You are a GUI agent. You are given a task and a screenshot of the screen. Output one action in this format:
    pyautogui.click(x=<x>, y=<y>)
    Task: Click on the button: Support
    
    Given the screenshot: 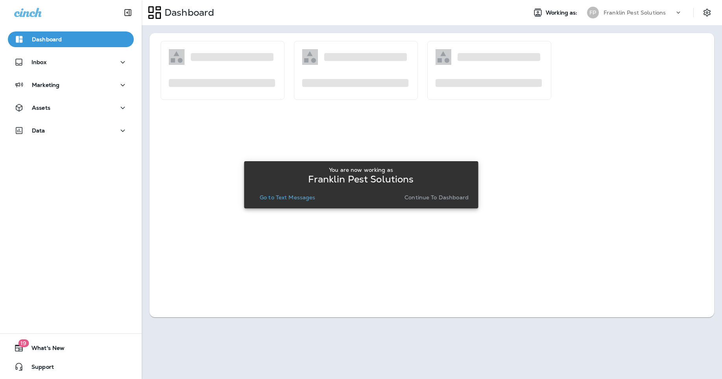 What is the action you would take?
    pyautogui.click(x=71, y=367)
    